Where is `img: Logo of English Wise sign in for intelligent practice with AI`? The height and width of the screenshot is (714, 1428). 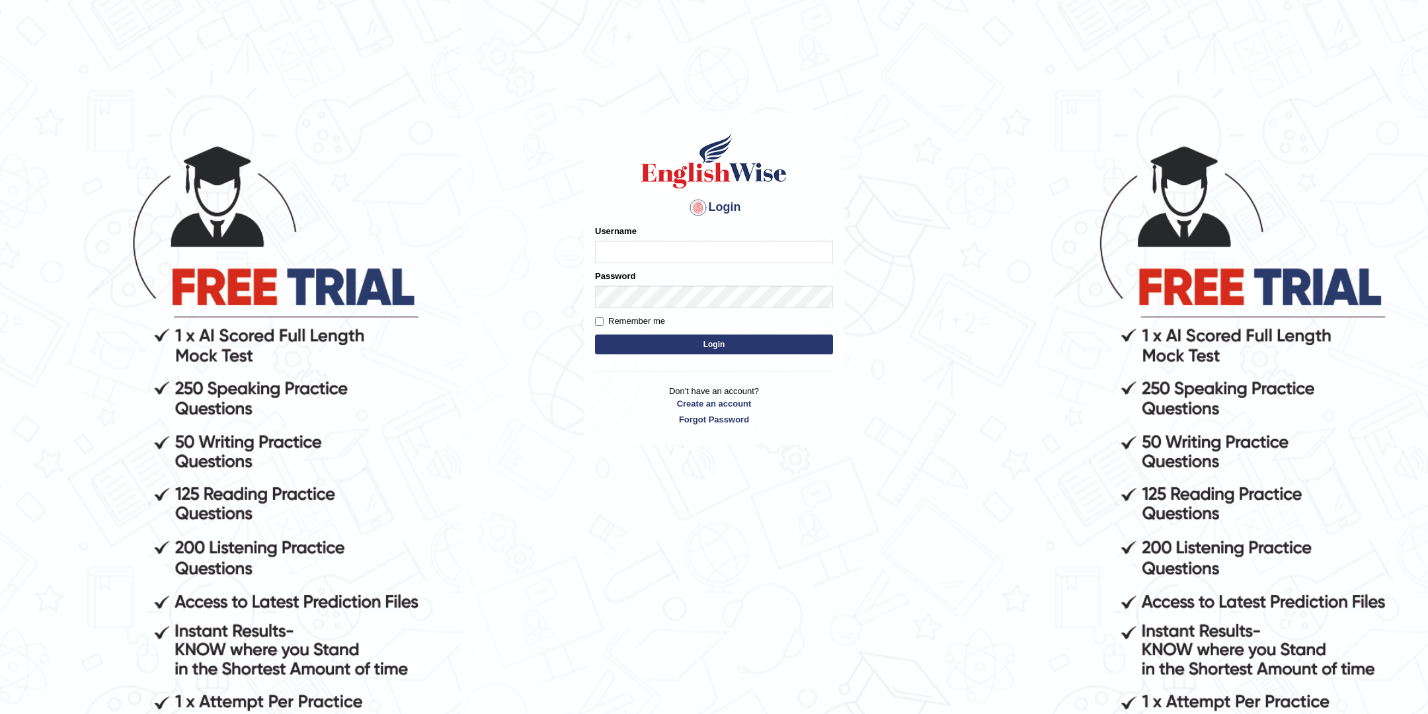 img: Logo of English Wise sign in for intelligent practice with AI is located at coordinates (714, 161).